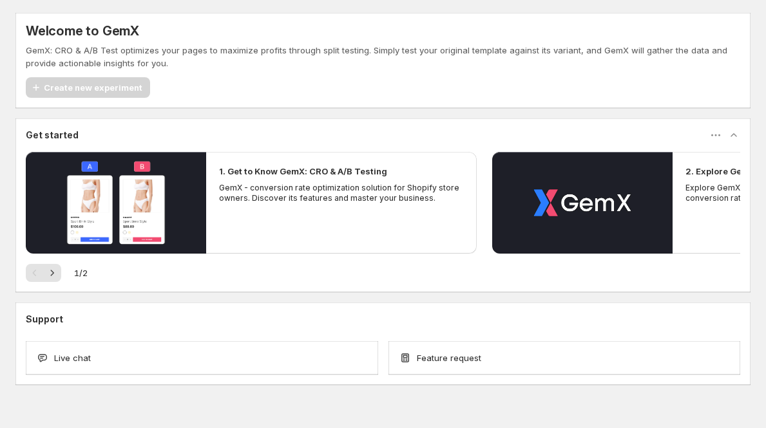  Describe the element at coordinates (81, 273) in the screenshot. I see `span: 1 / 2` at that location.